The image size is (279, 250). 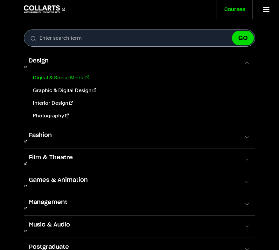 What do you see at coordinates (140, 91) in the screenshot?
I see `a: Graphic & Digital Design` at bounding box center [140, 91].